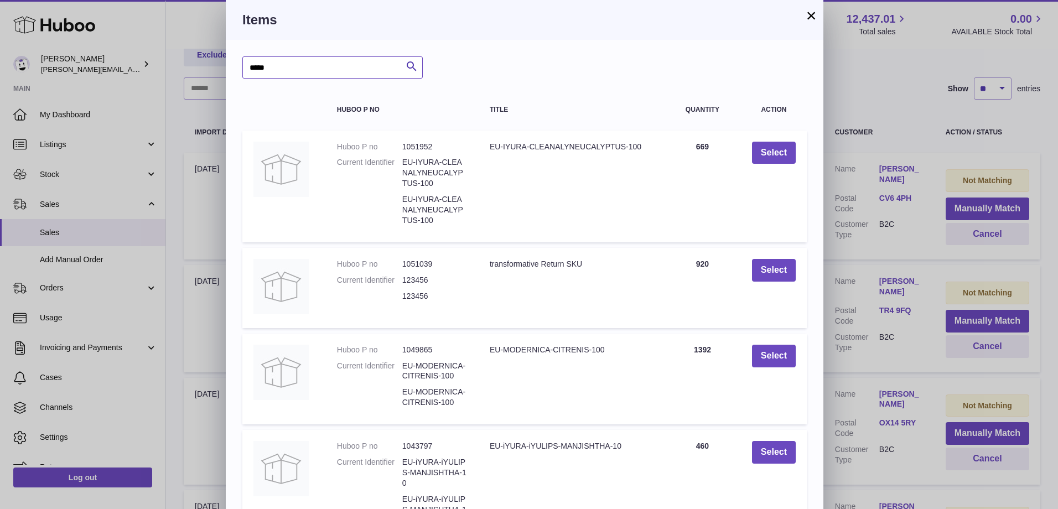 This screenshot has height=509, width=1058. What do you see at coordinates (281, 169) in the screenshot?
I see `img: EU-IYURA-CLEANALYNEUCALYPTUS-100` at bounding box center [281, 169].